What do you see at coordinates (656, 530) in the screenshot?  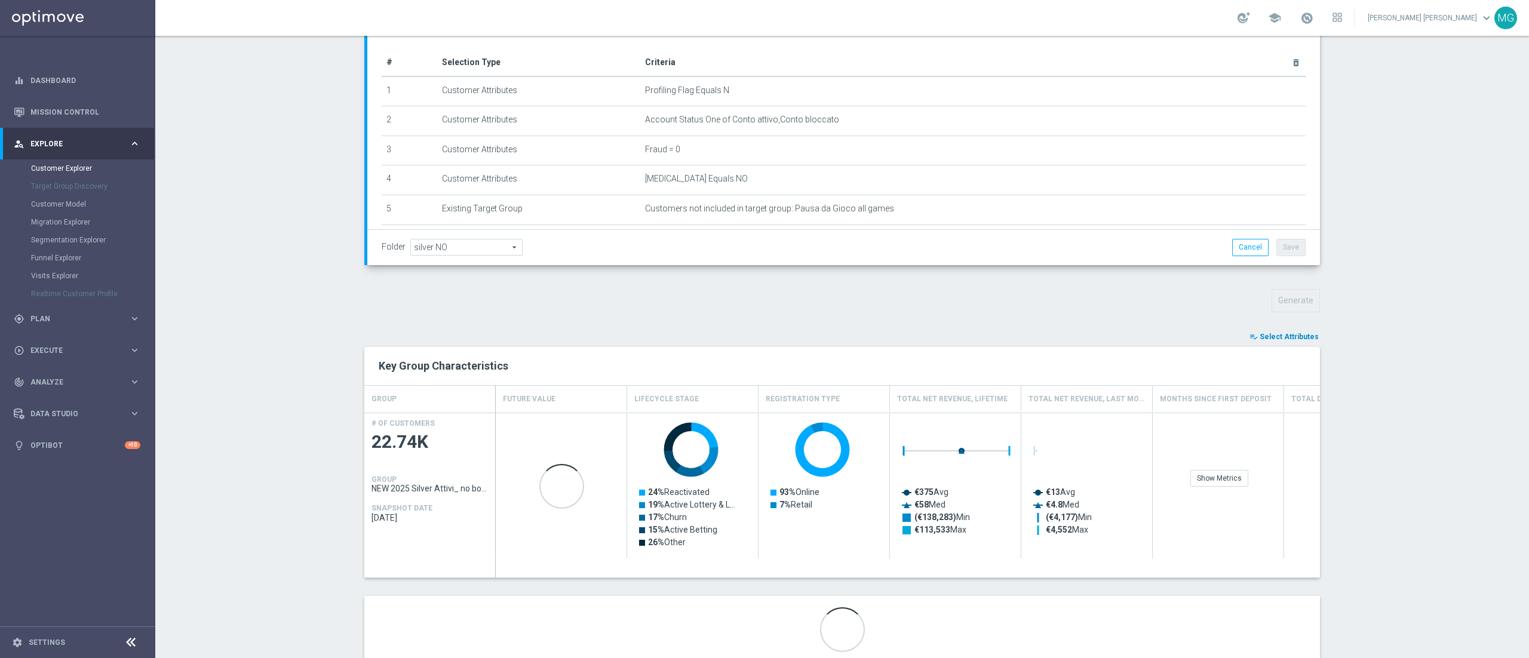 I see `tspan: 15%` at bounding box center [656, 530].